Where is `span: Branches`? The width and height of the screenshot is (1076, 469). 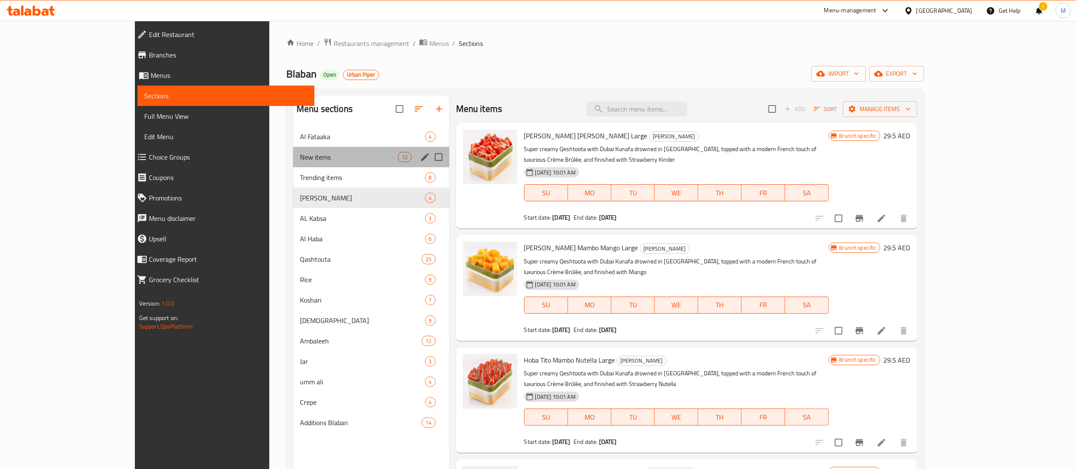
span: Branches is located at coordinates (228, 55).